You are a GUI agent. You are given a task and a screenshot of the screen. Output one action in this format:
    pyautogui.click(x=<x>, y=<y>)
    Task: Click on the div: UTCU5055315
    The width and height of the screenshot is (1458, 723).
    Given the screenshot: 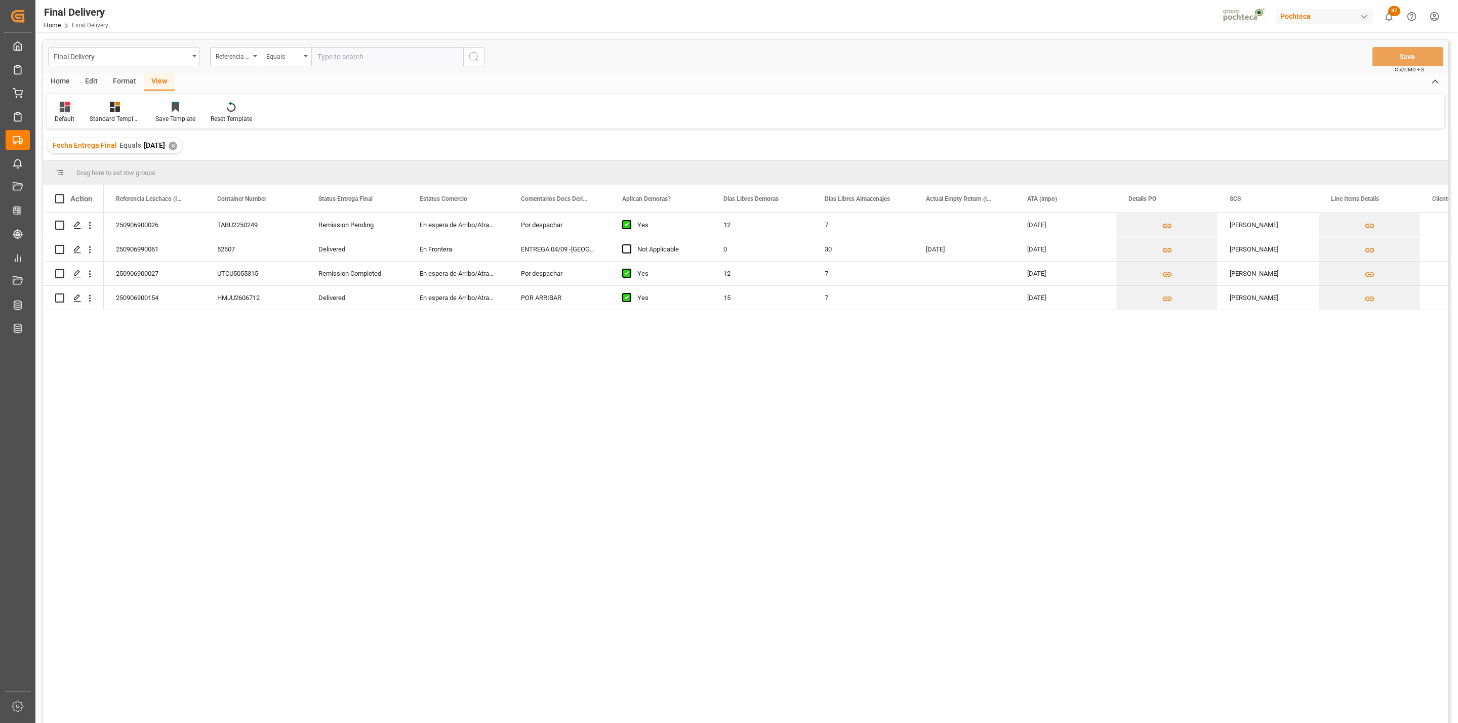 What is the action you would take?
    pyautogui.click(x=256, y=273)
    